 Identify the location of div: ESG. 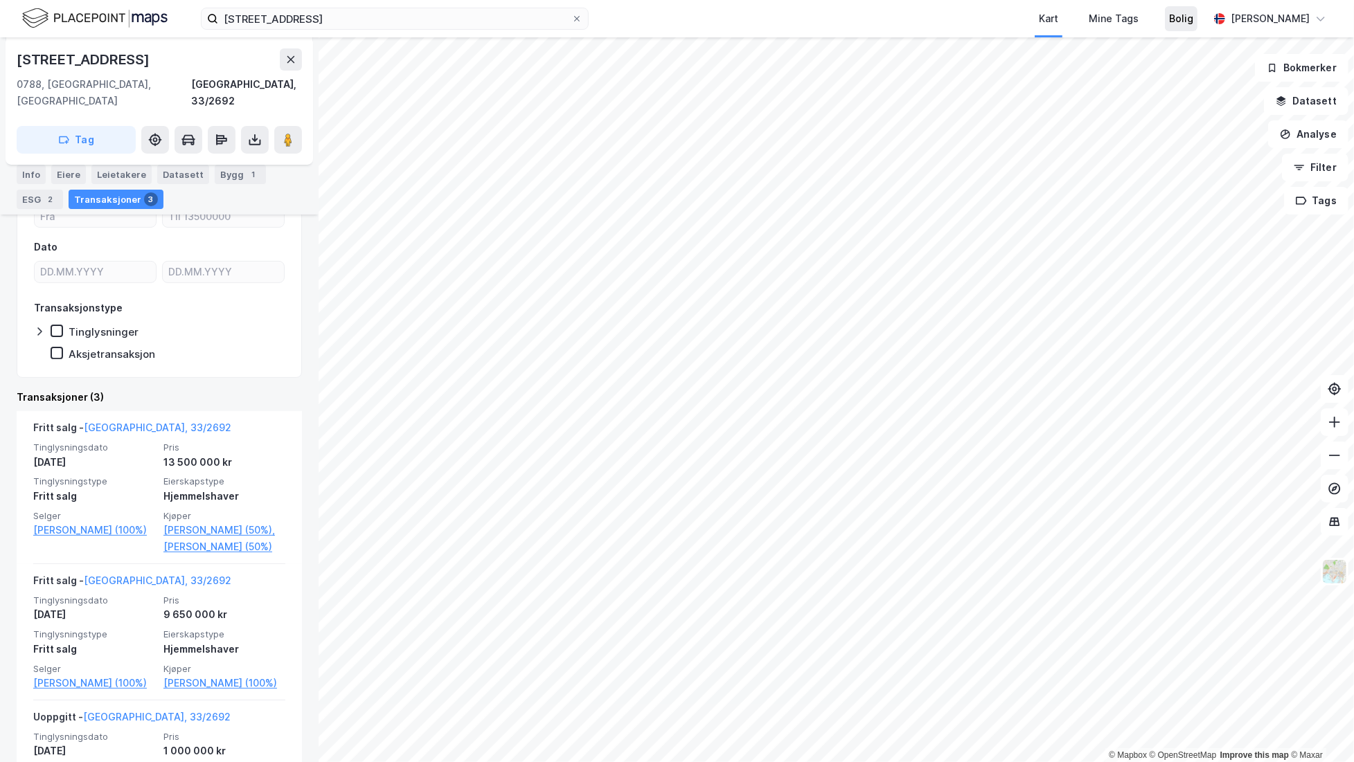
(39, 199).